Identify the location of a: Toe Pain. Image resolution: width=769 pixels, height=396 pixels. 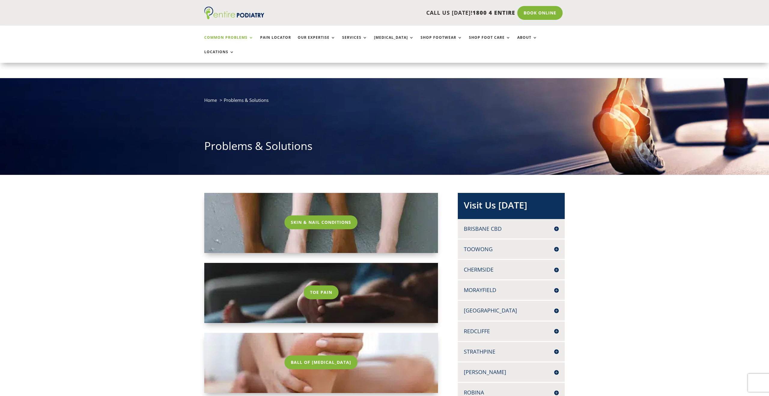
(321, 292).